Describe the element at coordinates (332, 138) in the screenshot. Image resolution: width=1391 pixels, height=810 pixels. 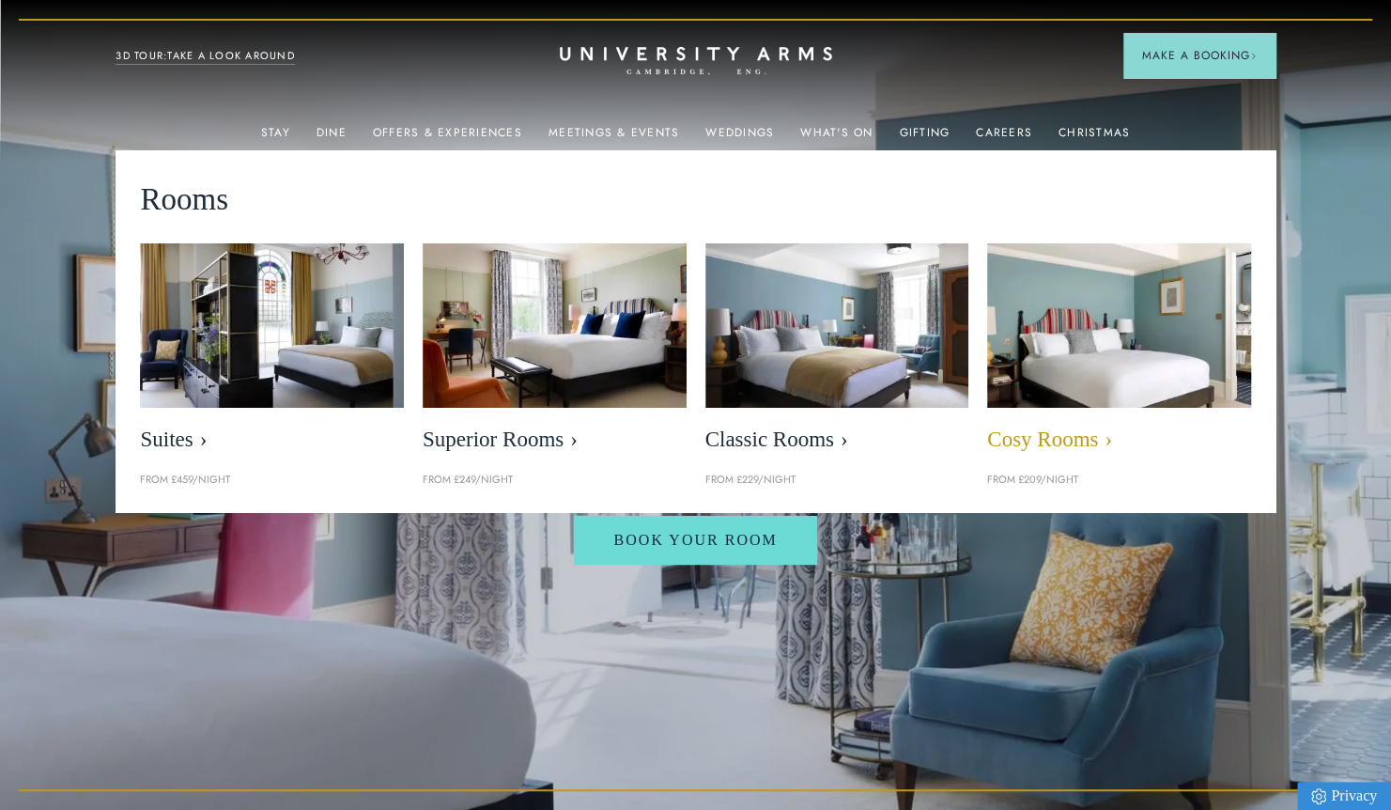
I see `a: Dine` at that location.